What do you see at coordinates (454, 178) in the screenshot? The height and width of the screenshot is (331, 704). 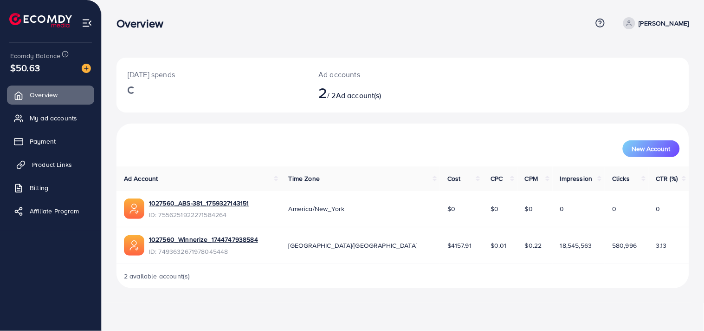 I see `span: Cost` at bounding box center [454, 178].